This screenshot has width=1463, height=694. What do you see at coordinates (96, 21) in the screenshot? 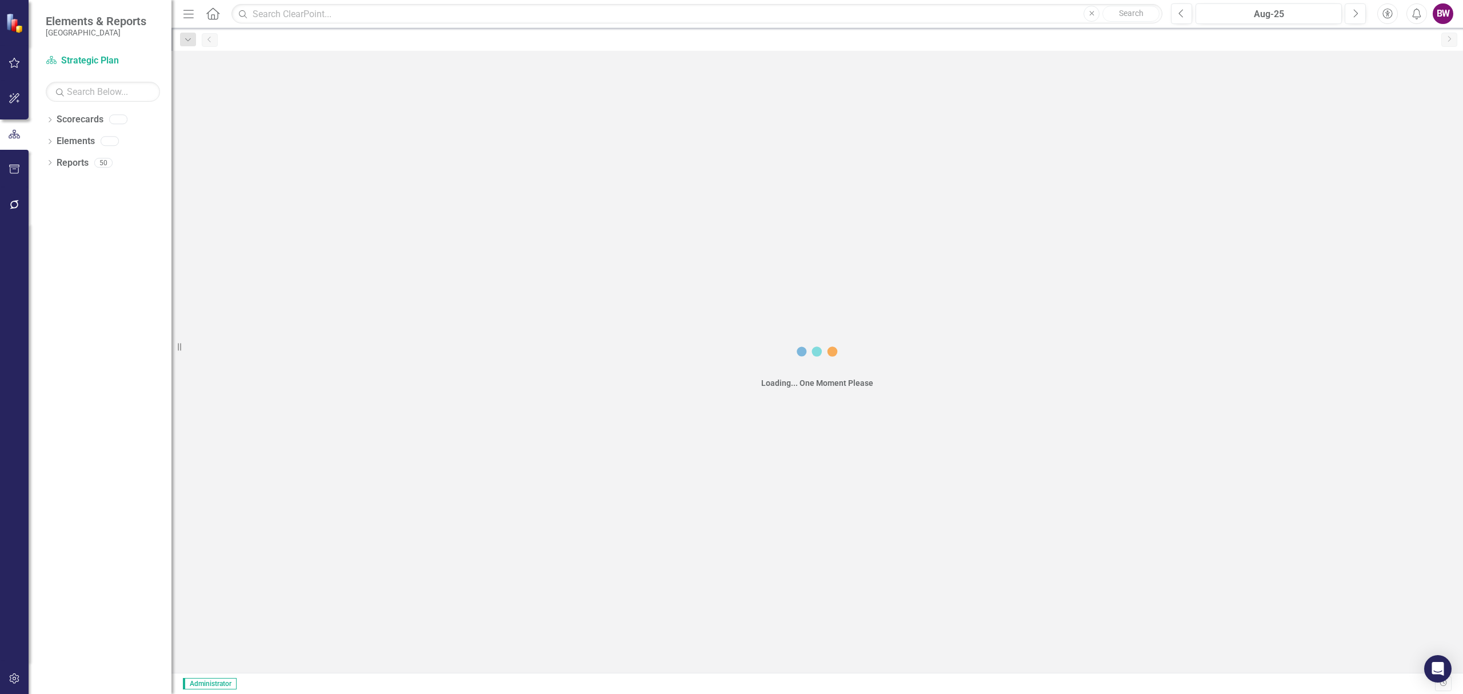
I see `span: Elements & Reports` at bounding box center [96, 21].